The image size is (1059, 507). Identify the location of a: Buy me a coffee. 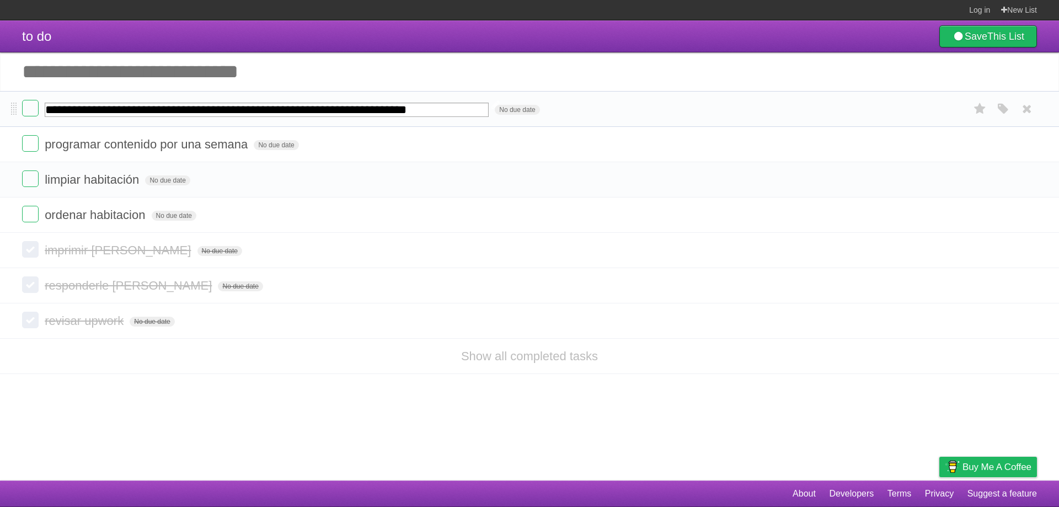
(988, 467).